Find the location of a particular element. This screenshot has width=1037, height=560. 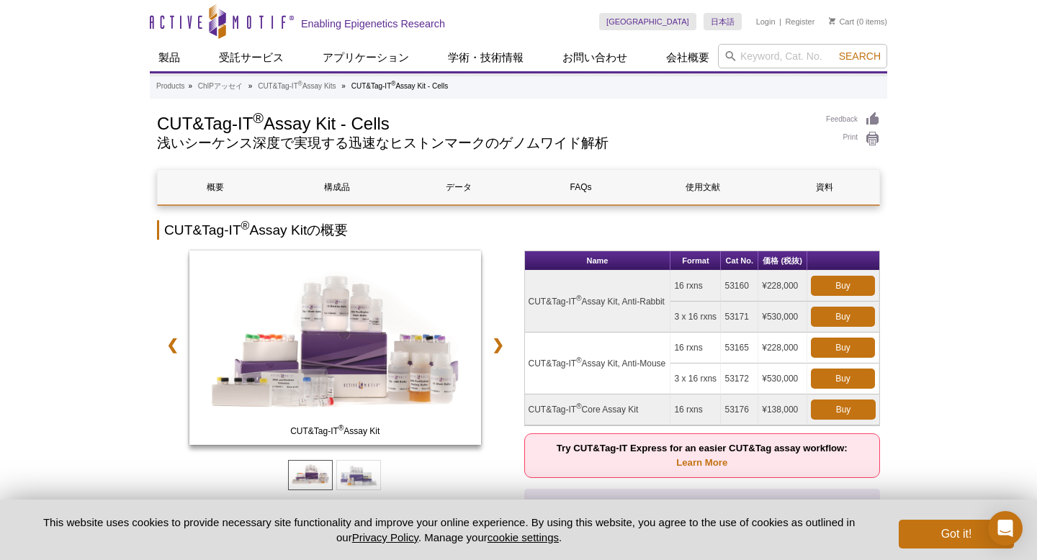

div: Open Intercom Messenger is located at coordinates (1005, 529).